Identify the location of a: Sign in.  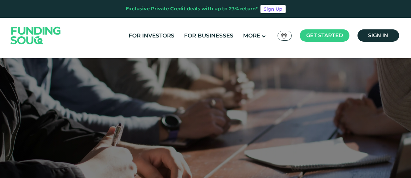
(378, 35).